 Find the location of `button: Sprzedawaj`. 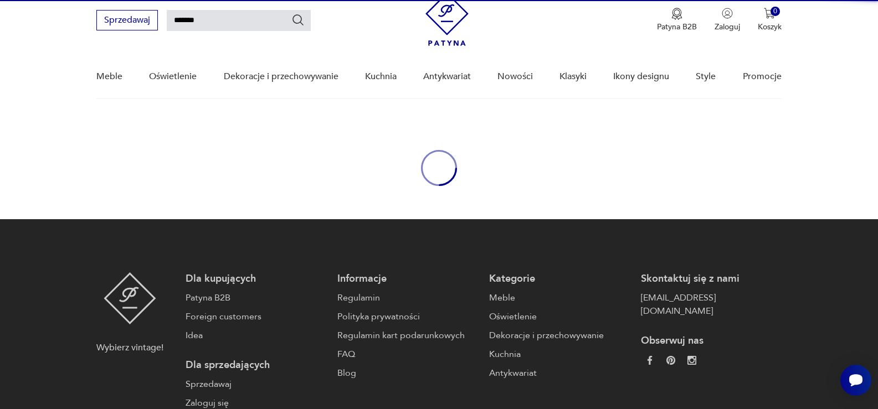

button: Sprzedawaj is located at coordinates (127, 20).